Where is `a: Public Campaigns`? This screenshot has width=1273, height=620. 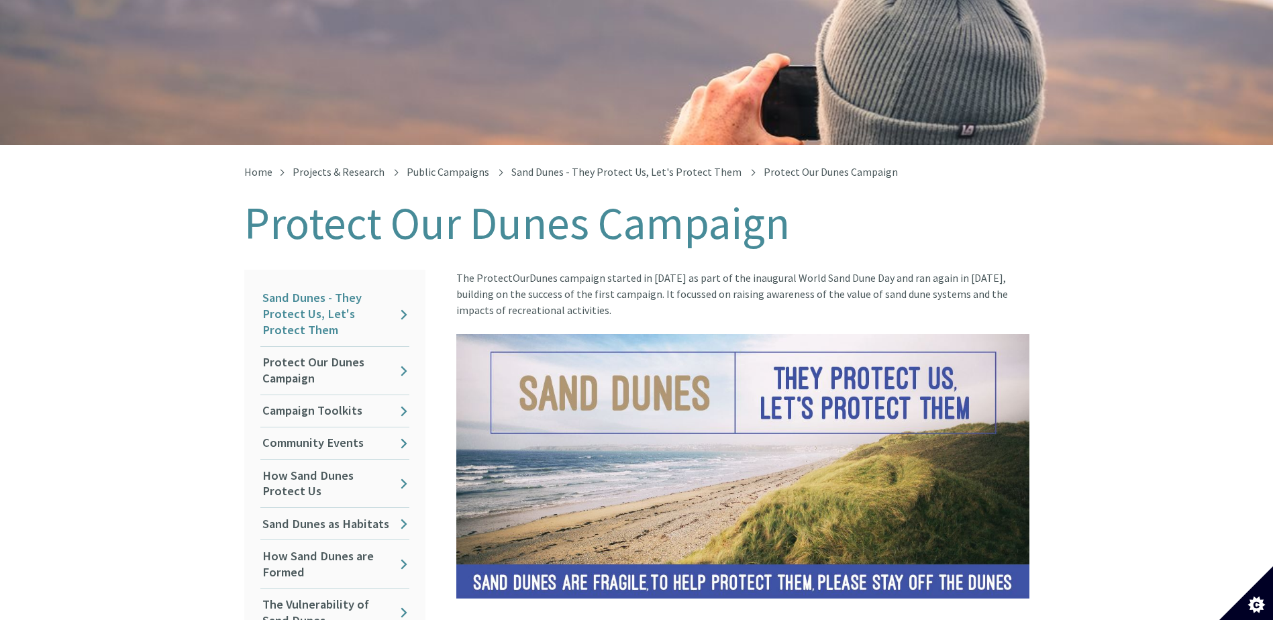 a: Public Campaigns is located at coordinates (447, 172).